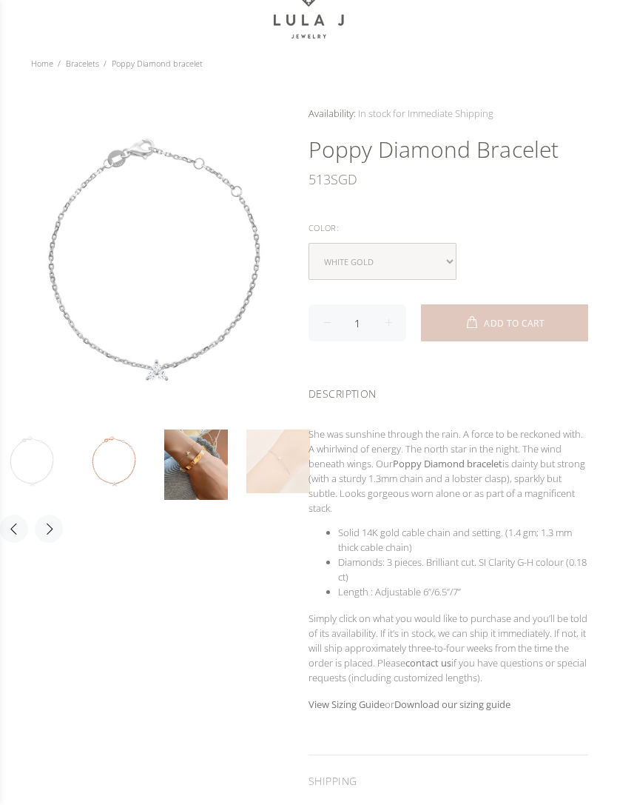 This screenshot has height=805, width=617. Describe the element at coordinates (505, 323) in the screenshot. I see `button: ADD TO CART` at that location.